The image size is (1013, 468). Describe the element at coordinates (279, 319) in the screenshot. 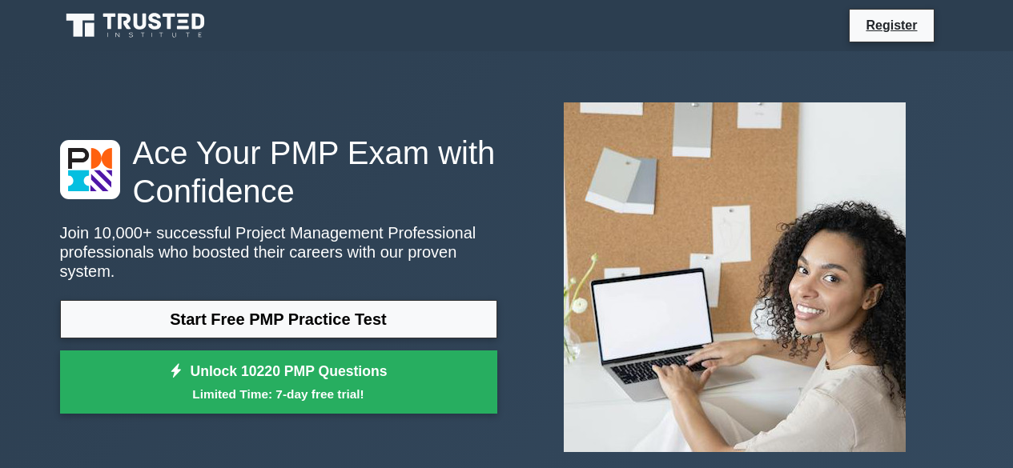

I see `a: Start Free PMP Practice Test` at that location.